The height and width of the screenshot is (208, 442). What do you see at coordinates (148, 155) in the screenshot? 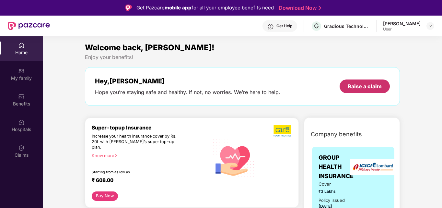
I see `div: Know more` at bounding box center [148, 155].